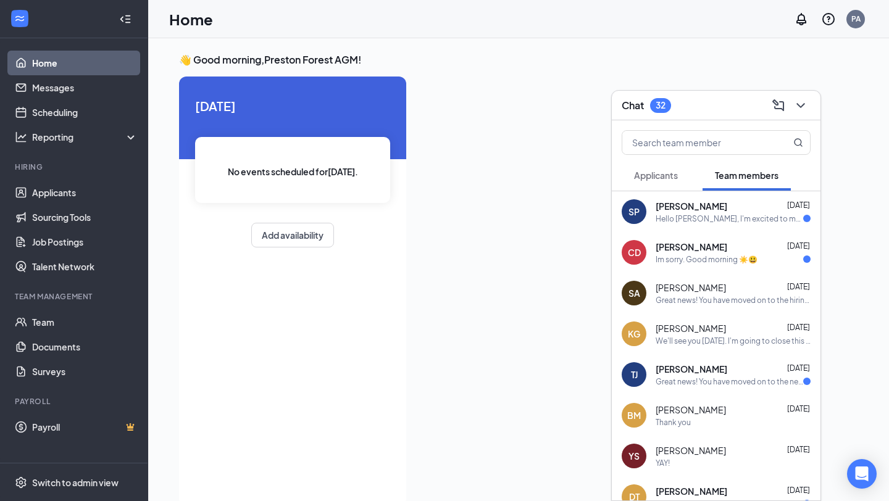 The image size is (889, 501). What do you see at coordinates (85, 63) in the screenshot?
I see `a: Home` at bounding box center [85, 63].